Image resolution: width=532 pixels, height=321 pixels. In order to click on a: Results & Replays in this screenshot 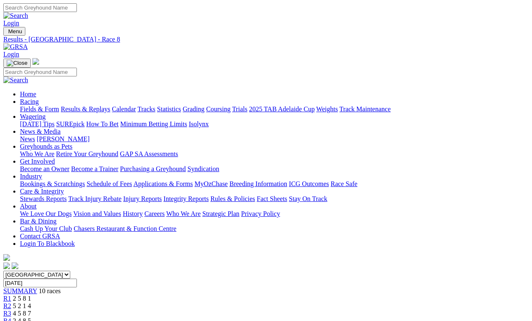, I will do `click(85, 109)`.